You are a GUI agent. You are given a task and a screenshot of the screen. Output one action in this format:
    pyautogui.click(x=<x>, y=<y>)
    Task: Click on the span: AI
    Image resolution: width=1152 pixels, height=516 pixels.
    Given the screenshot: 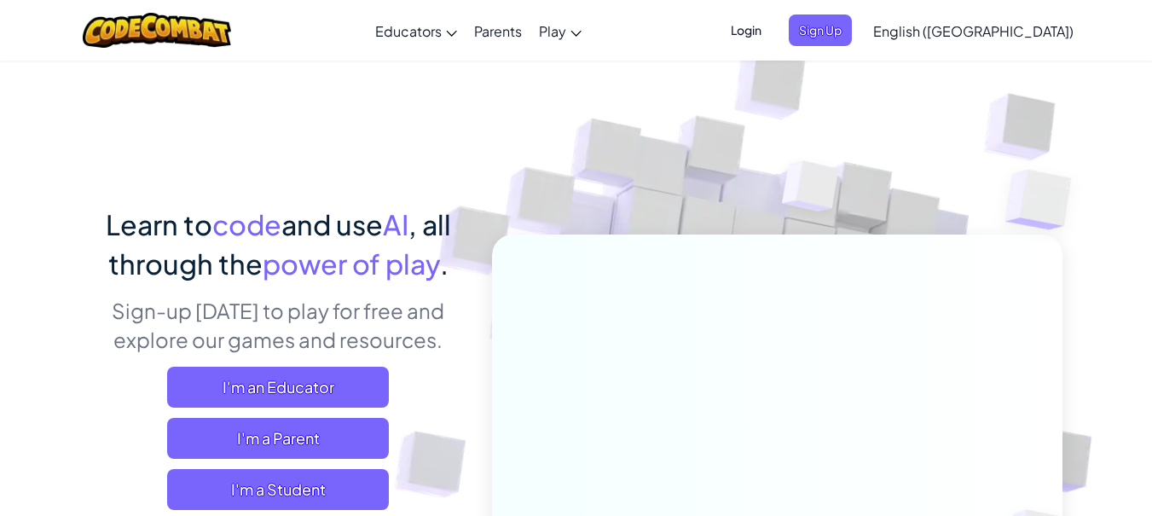 What is the action you would take?
    pyautogui.click(x=396, y=224)
    